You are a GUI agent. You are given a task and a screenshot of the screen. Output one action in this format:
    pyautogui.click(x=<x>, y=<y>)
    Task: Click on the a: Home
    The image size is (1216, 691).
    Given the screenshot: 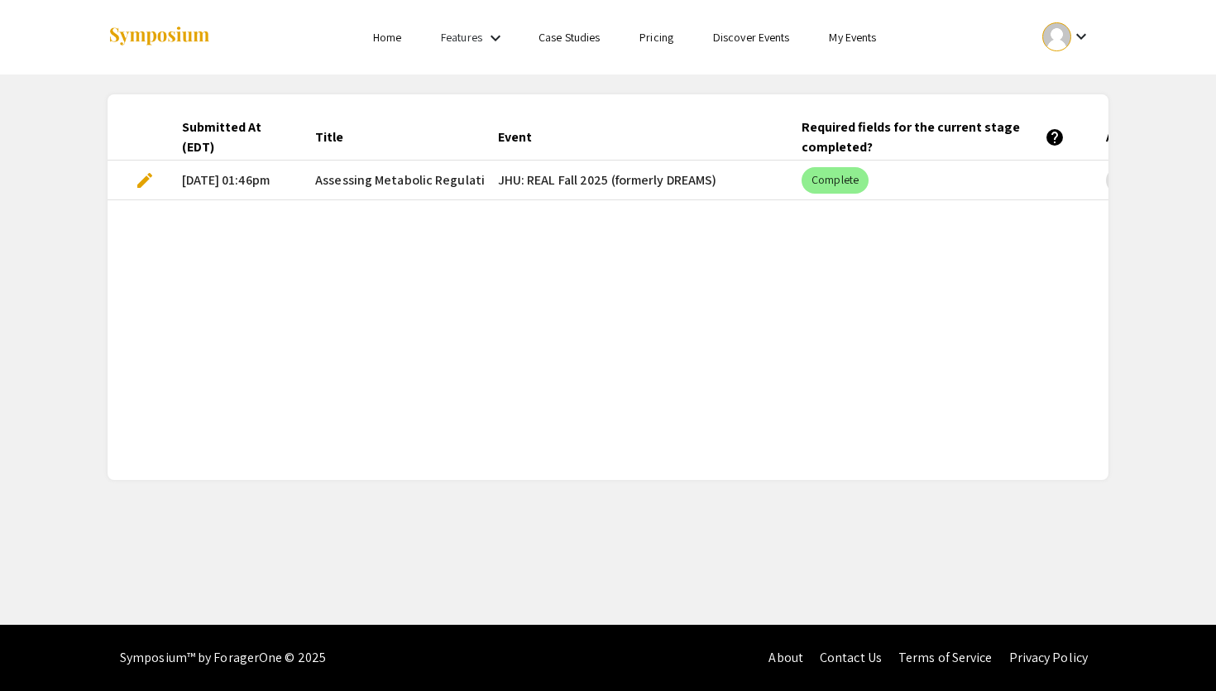 What is the action you would take?
    pyautogui.click(x=387, y=37)
    